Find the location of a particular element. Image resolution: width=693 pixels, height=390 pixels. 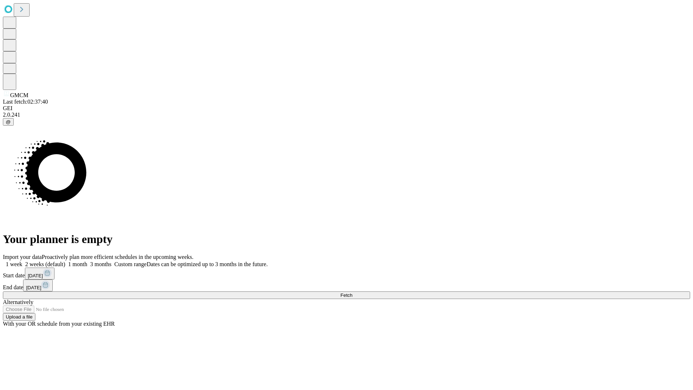

span: 1 week is located at coordinates (14, 264).